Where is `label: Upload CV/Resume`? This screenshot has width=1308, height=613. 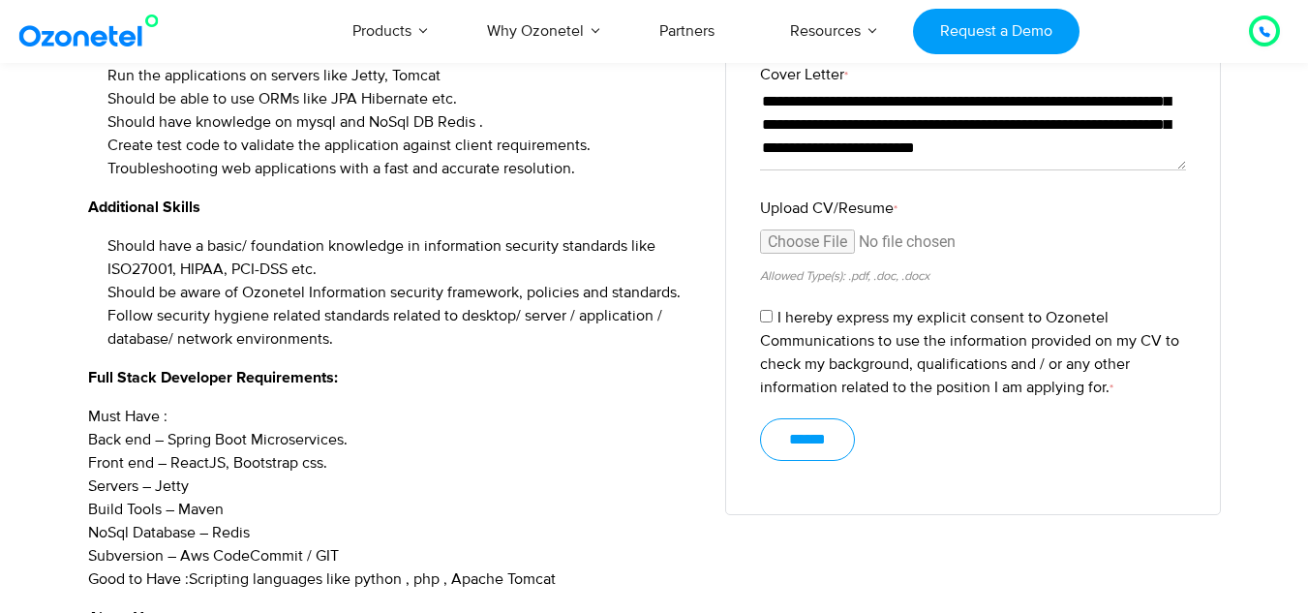 label: Upload CV/Resume is located at coordinates (973, 208).